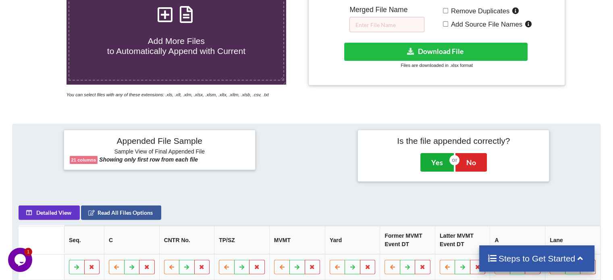 The height and width of the screenshot is (280, 613). What do you see at coordinates (352, 240) in the screenshot?
I see `th: Yard` at bounding box center [352, 240].